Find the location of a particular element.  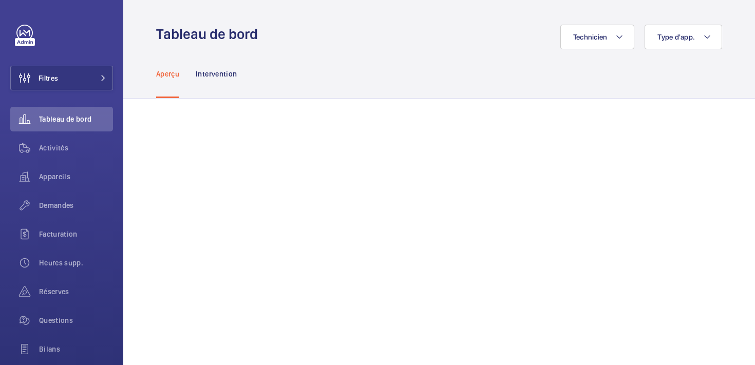

span: Tableau de bord is located at coordinates (76, 119).